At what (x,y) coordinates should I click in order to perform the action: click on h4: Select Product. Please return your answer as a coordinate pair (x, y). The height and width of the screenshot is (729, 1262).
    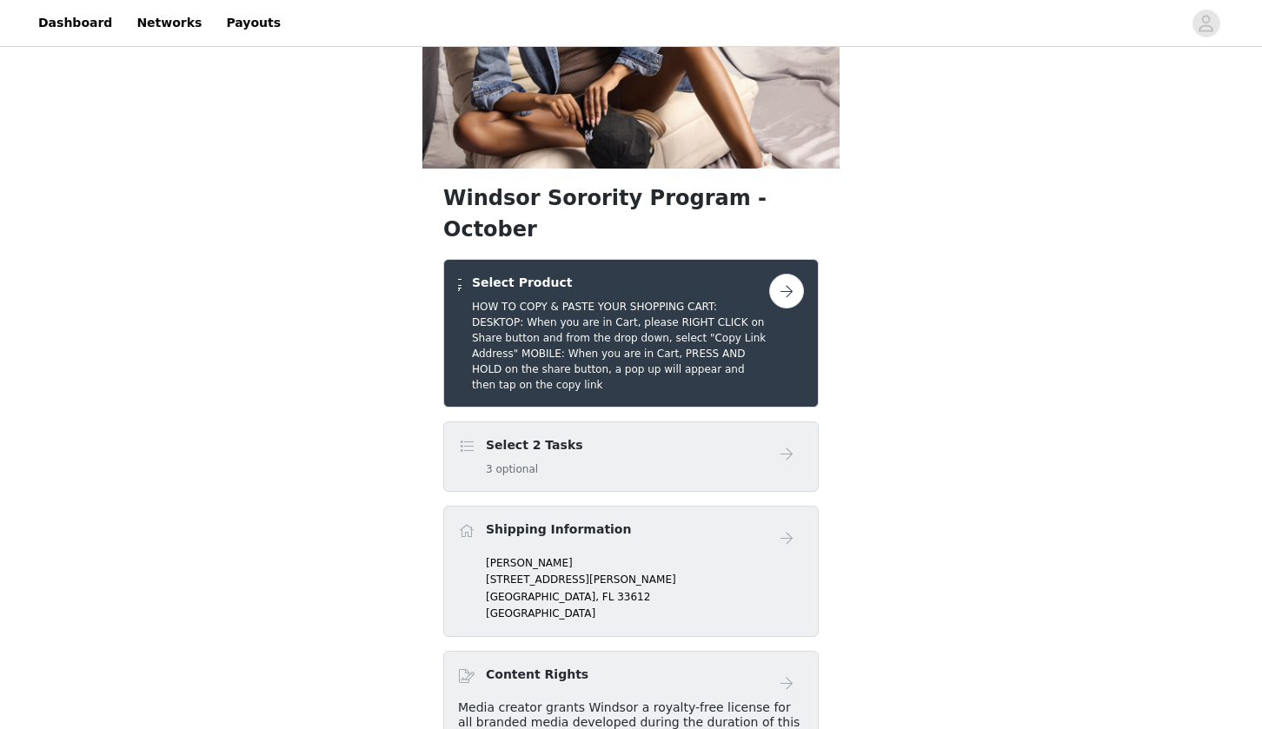
    Looking at the image, I should click on (620, 282).